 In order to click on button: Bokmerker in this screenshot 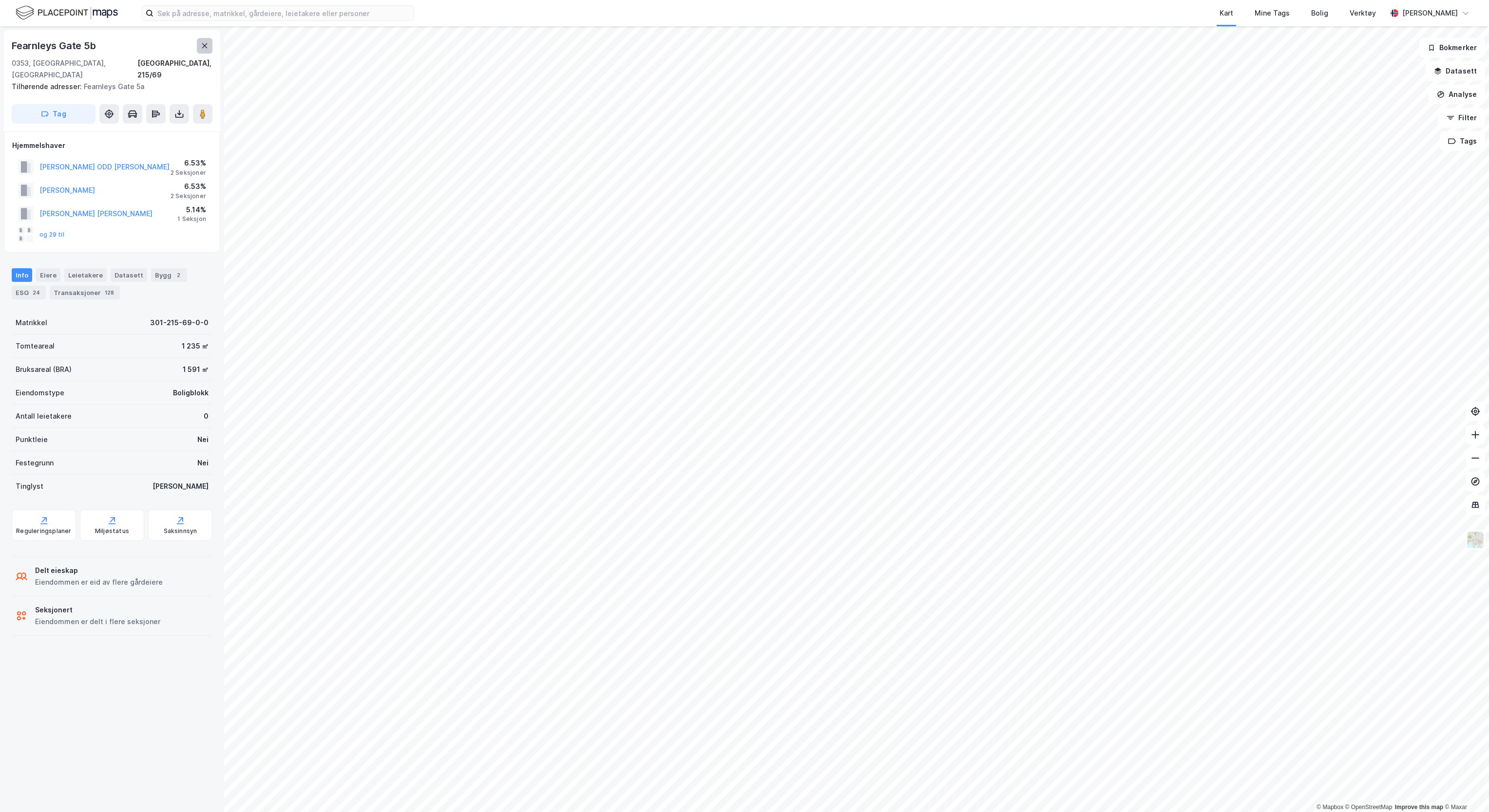, I will do `click(1452, 47)`.